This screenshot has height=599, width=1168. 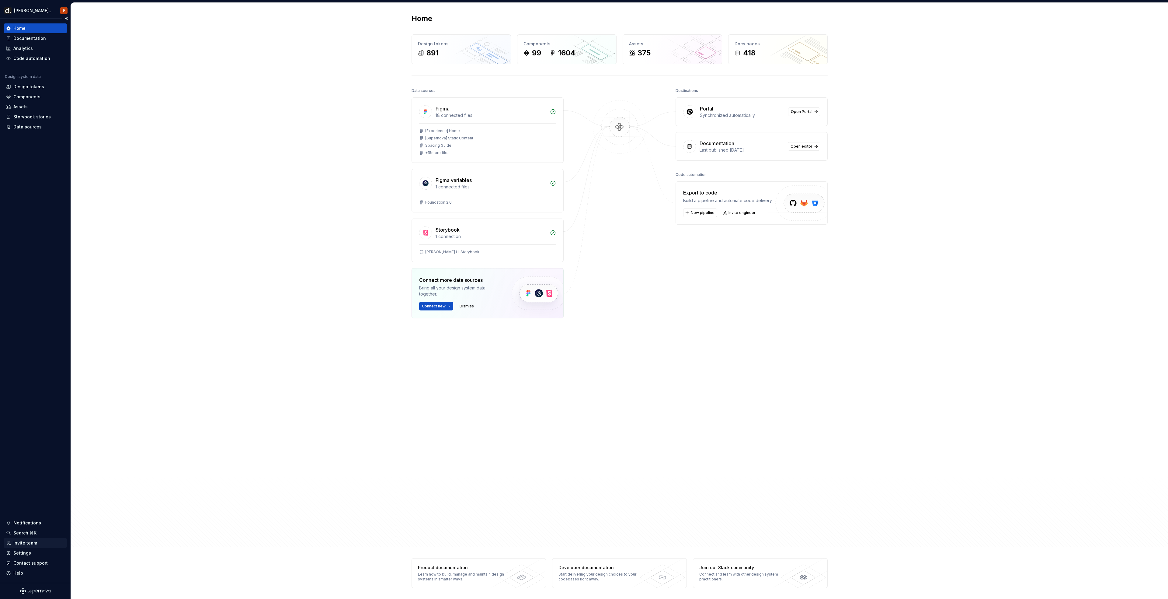 I want to click on a: Invite team, so click(x=35, y=543).